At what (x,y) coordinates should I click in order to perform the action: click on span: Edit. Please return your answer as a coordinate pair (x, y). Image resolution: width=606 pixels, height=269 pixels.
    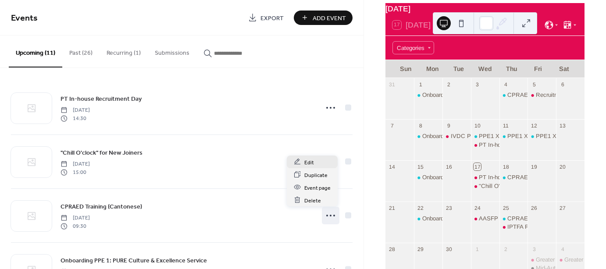
    Looking at the image, I should click on (309, 162).